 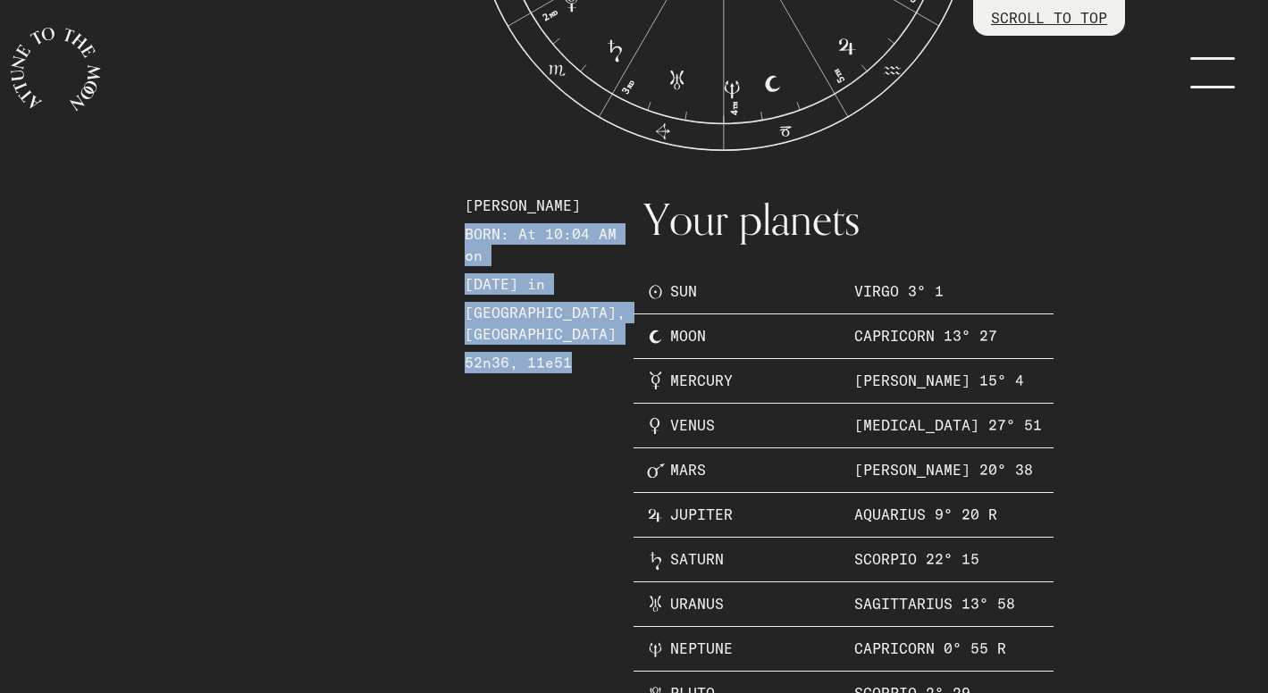 What do you see at coordinates (701, 649) in the screenshot?
I see `p: NEPTUNE` at bounding box center [701, 649].